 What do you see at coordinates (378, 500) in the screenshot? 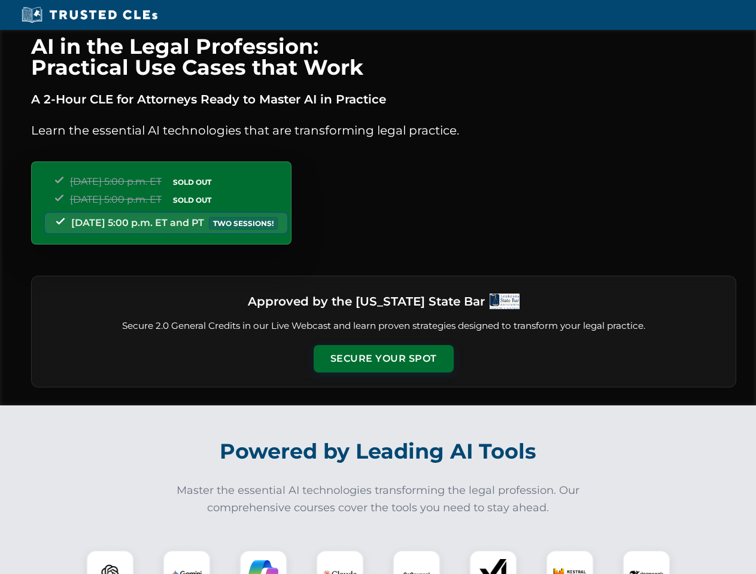
I see `p: Master the essential AI technologies transforming the legal profession. Our comprehensive courses...` at bounding box center [378, 500].